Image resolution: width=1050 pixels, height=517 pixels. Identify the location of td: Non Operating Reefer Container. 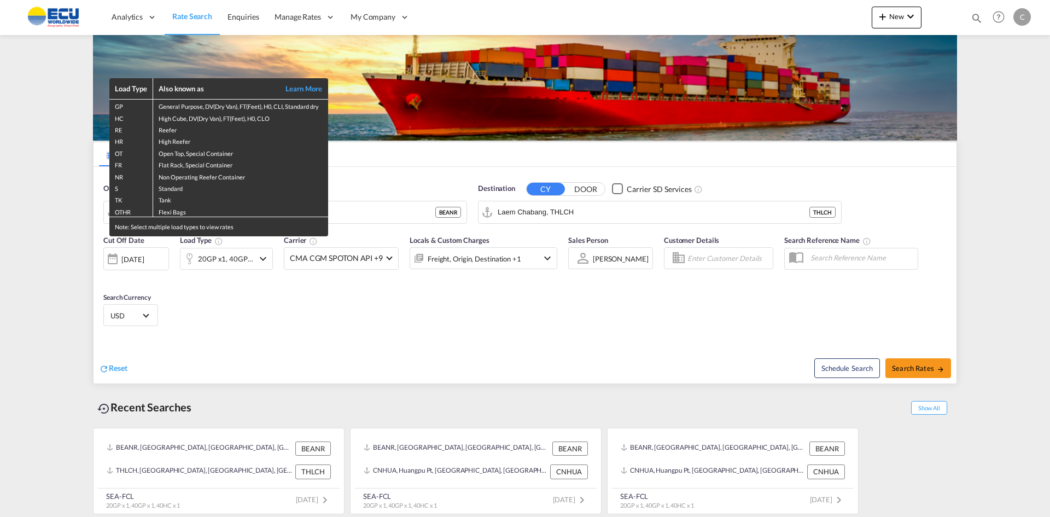
(241, 176).